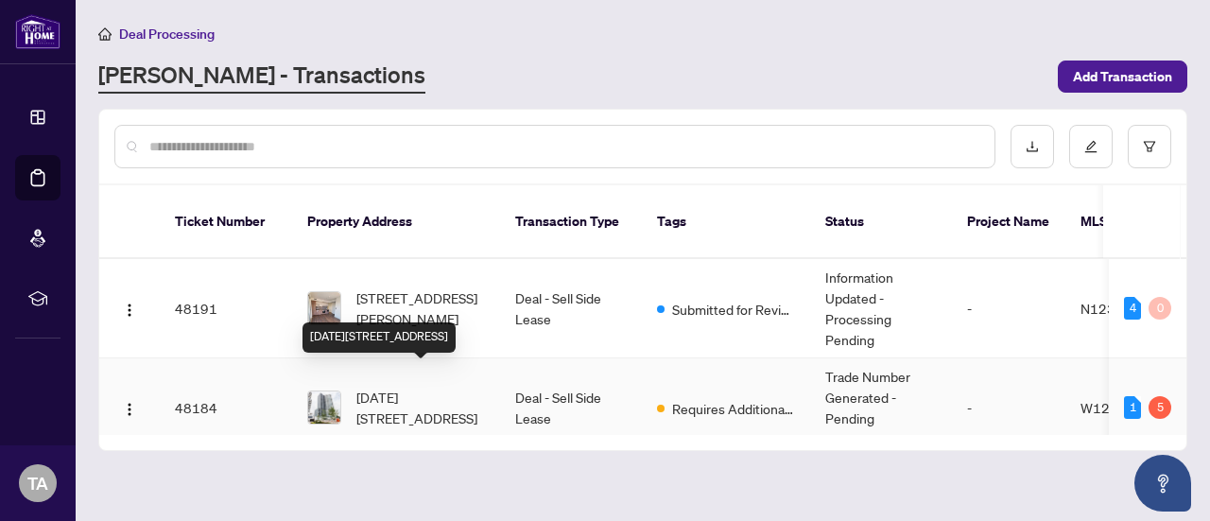 The height and width of the screenshot is (521, 1210). Describe the element at coordinates (1091, 147) in the screenshot. I see `button: edit` at that location.